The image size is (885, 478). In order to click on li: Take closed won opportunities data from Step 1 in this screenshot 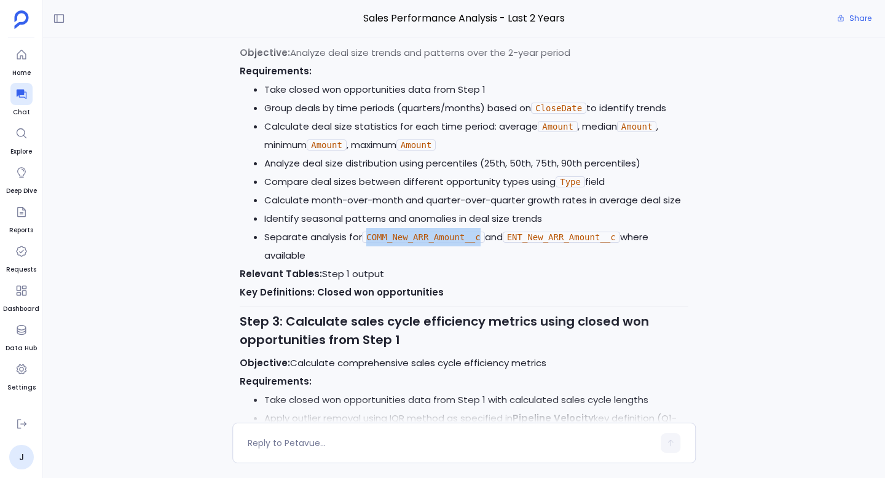, I will do `click(476, 90)`.